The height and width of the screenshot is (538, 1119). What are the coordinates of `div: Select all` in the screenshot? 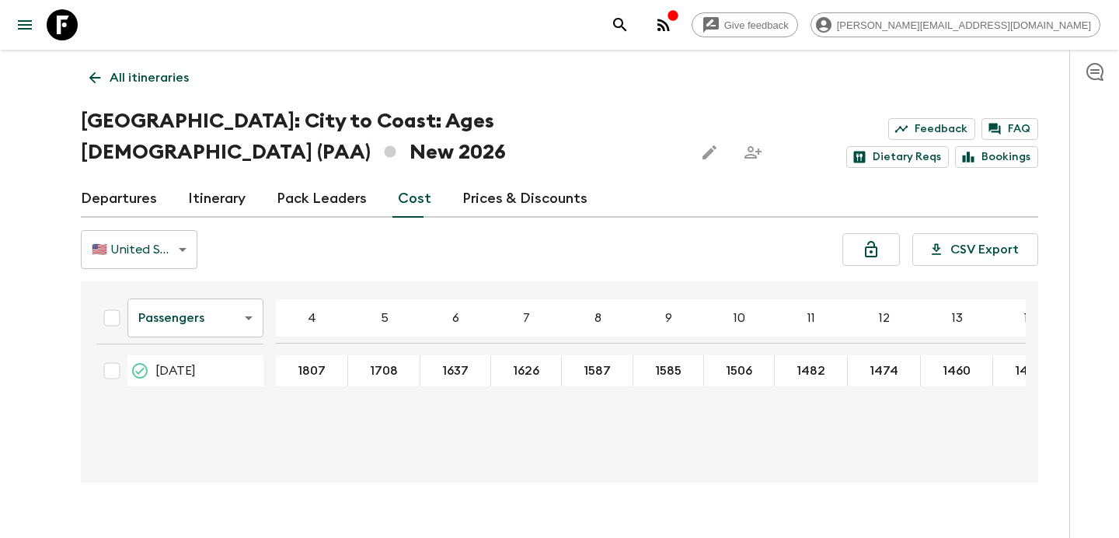 It's located at (112, 318).